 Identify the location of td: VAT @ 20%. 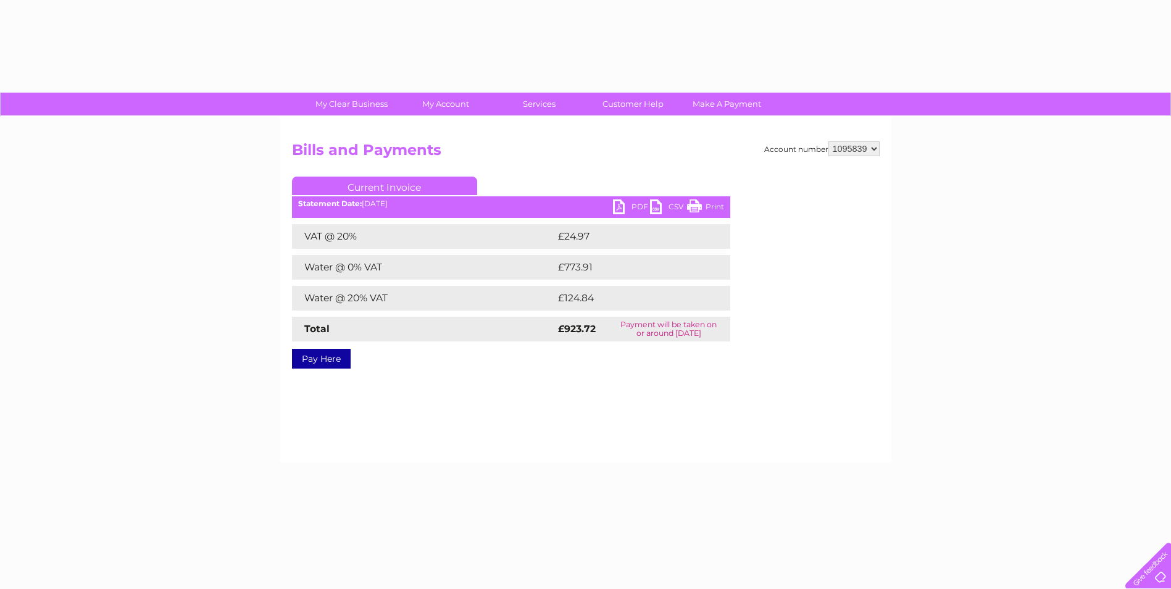
(423, 236).